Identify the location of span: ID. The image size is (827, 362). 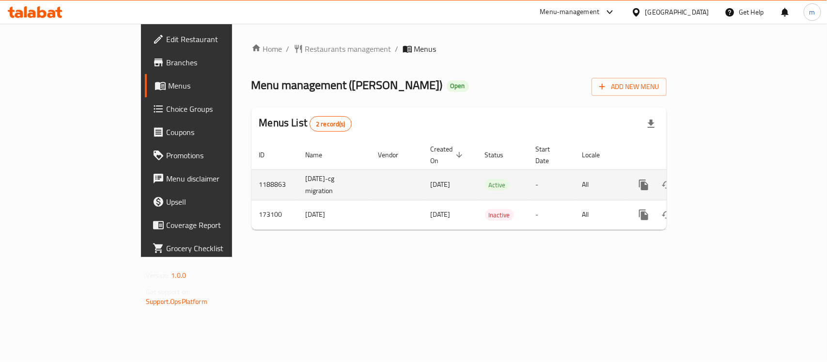
(268, 155).